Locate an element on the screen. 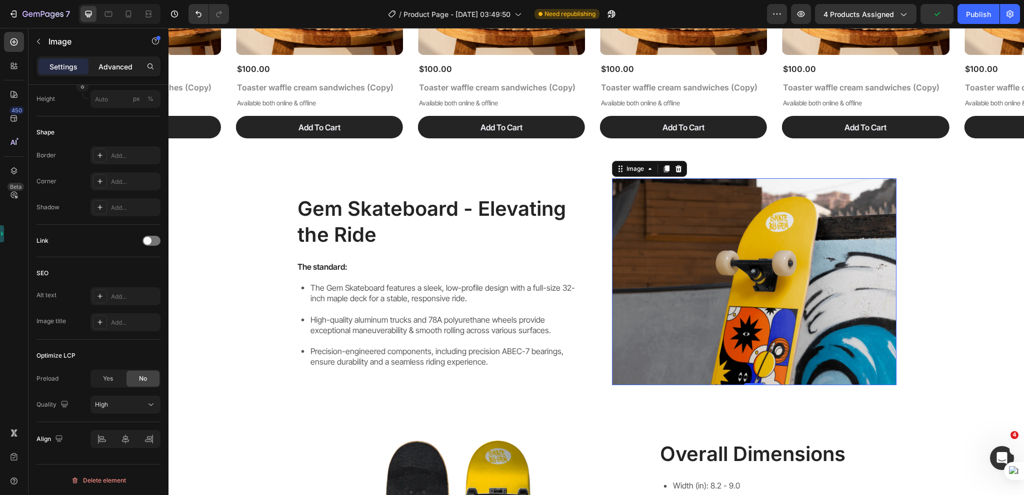 This screenshot has height=495, width=1024. span: 4 products assigned is located at coordinates (858, 14).